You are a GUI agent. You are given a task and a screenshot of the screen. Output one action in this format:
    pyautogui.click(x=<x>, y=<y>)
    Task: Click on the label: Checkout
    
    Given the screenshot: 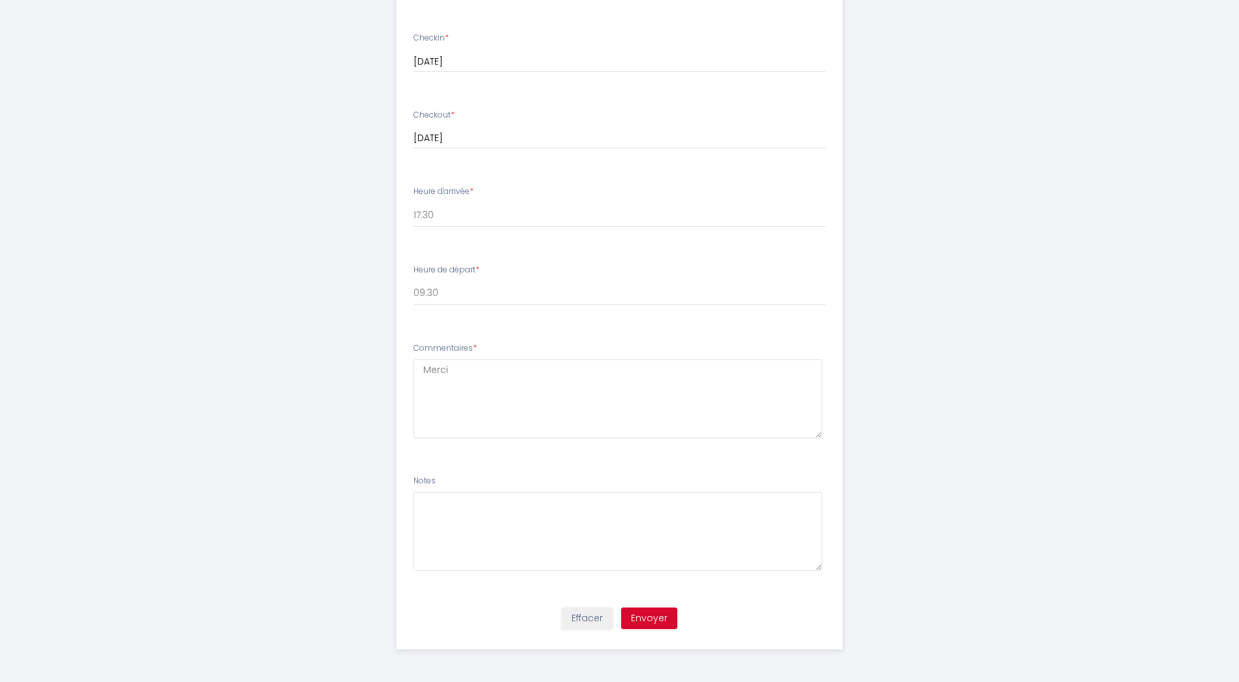 What is the action you would take?
    pyautogui.click(x=434, y=115)
    